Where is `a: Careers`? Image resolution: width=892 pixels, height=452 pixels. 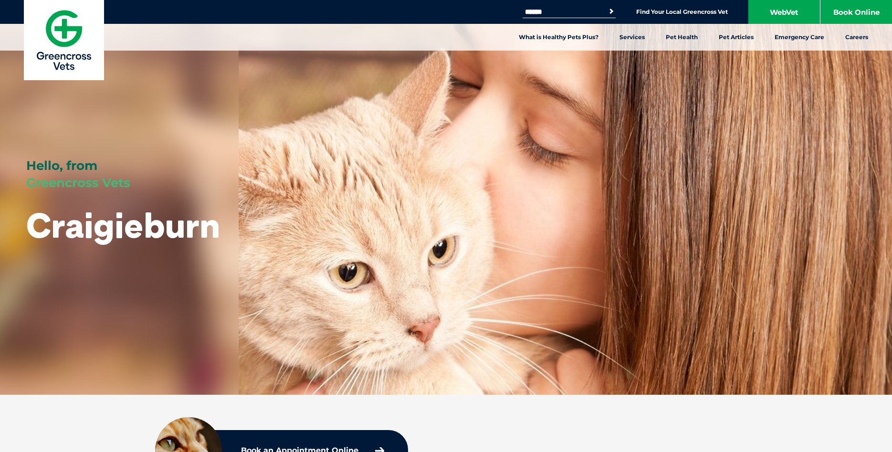 a: Careers is located at coordinates (856, 37).